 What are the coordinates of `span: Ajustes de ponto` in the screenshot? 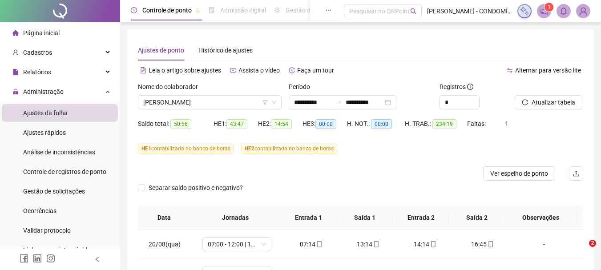 It's located at (161, 50).